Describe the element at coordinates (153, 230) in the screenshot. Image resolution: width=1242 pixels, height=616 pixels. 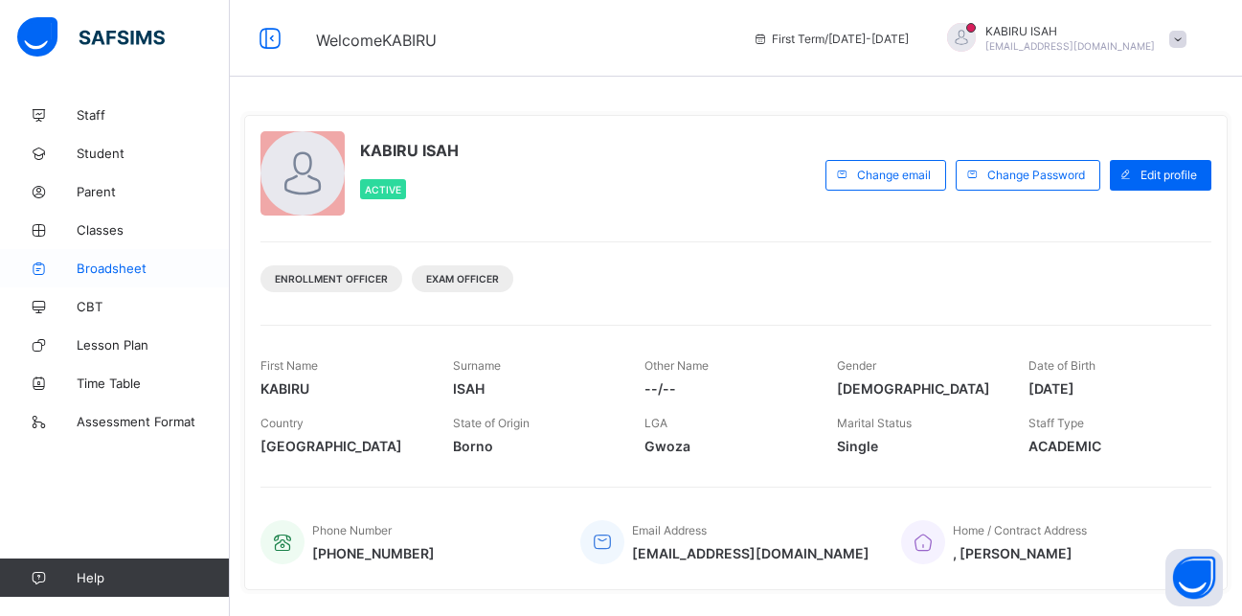
I see `span: Classes` at that location.